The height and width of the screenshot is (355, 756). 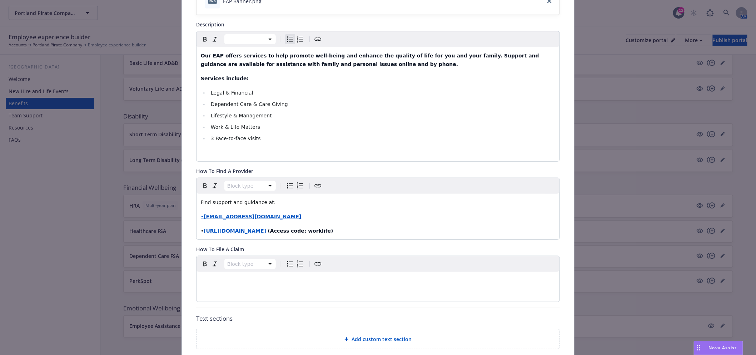 What do you see at coordinates (210, 24) in the screenshot?
I see `span: Description` at bounding box center [210, 24].